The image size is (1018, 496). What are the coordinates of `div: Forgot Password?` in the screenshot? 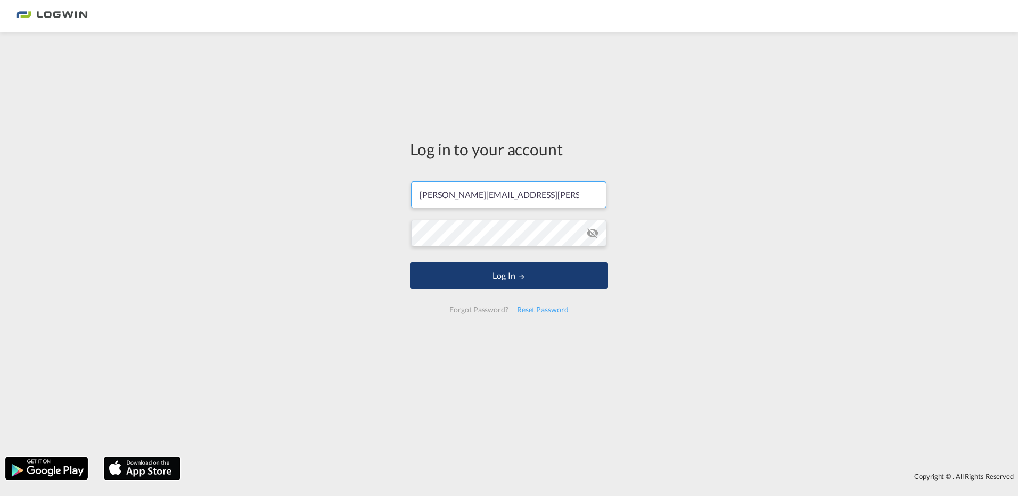 It's located at (479, 310).